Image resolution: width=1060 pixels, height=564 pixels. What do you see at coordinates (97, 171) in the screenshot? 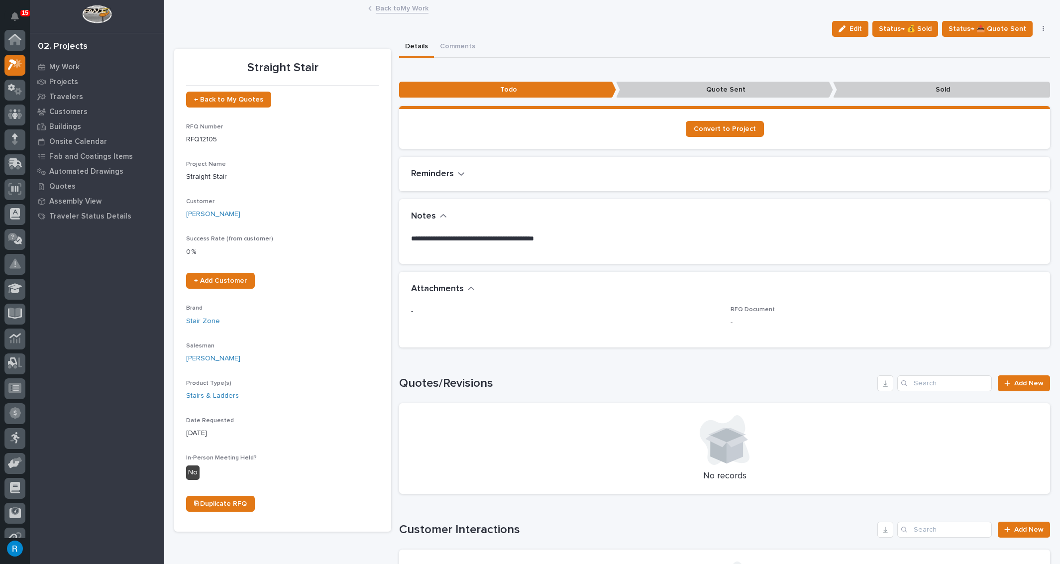
I see `a: Automated Drawings` at bounding box center [97, 171].